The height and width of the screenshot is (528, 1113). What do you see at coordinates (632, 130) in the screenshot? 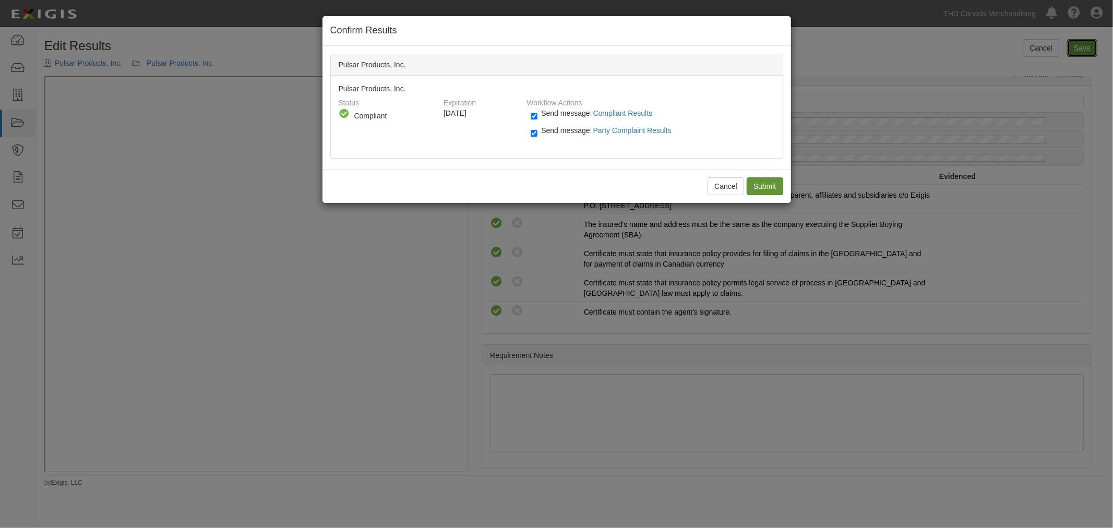
I see `span: Party Complaint Results` at bounding box center [632, 130].